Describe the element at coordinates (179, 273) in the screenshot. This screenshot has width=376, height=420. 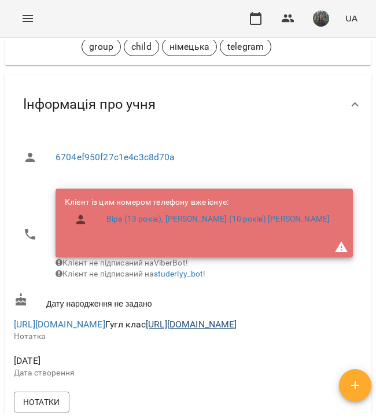
I see `a: studerlyy_bot` at that location.